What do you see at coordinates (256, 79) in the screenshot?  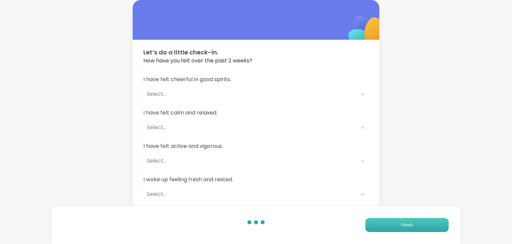 I see `span: I have felt cheerful in good spirits.` at bounding box center [256, 79].